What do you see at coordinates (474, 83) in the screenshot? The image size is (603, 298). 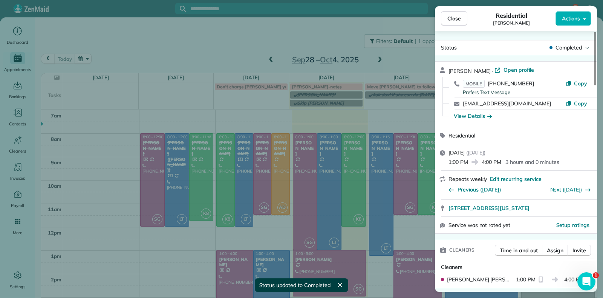 I see `span: MOBILE` at bounding box center [474, 83].